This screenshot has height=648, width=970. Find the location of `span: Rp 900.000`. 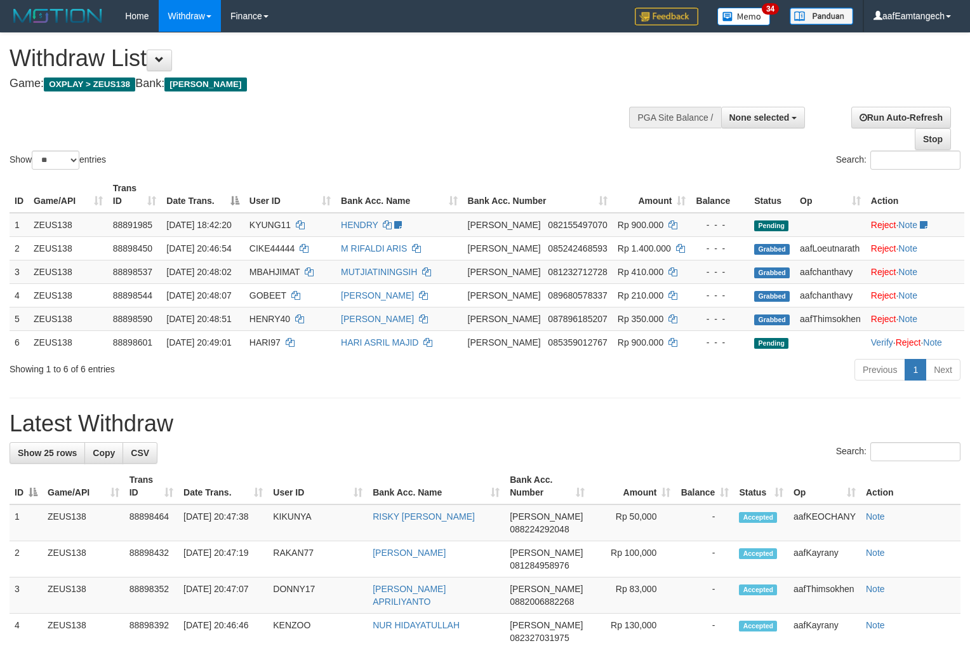

span: Rp 900.000 is located at coordinates (641, 225).